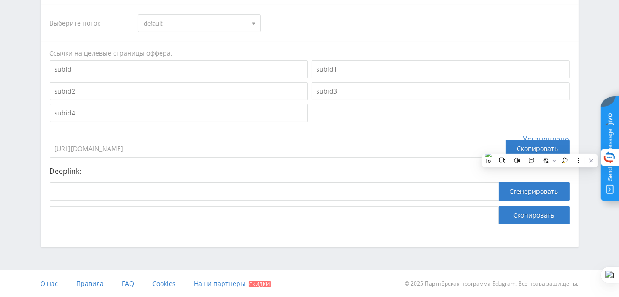  Describe the element at coordinates (538, 149) in the screenshot. I see `div: Скопировать` at that location.